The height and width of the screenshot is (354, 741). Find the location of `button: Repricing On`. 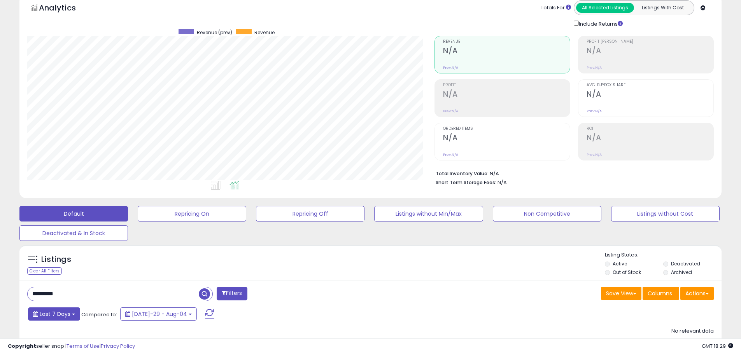

button: Repricing On is located at coordinates (192, 214).